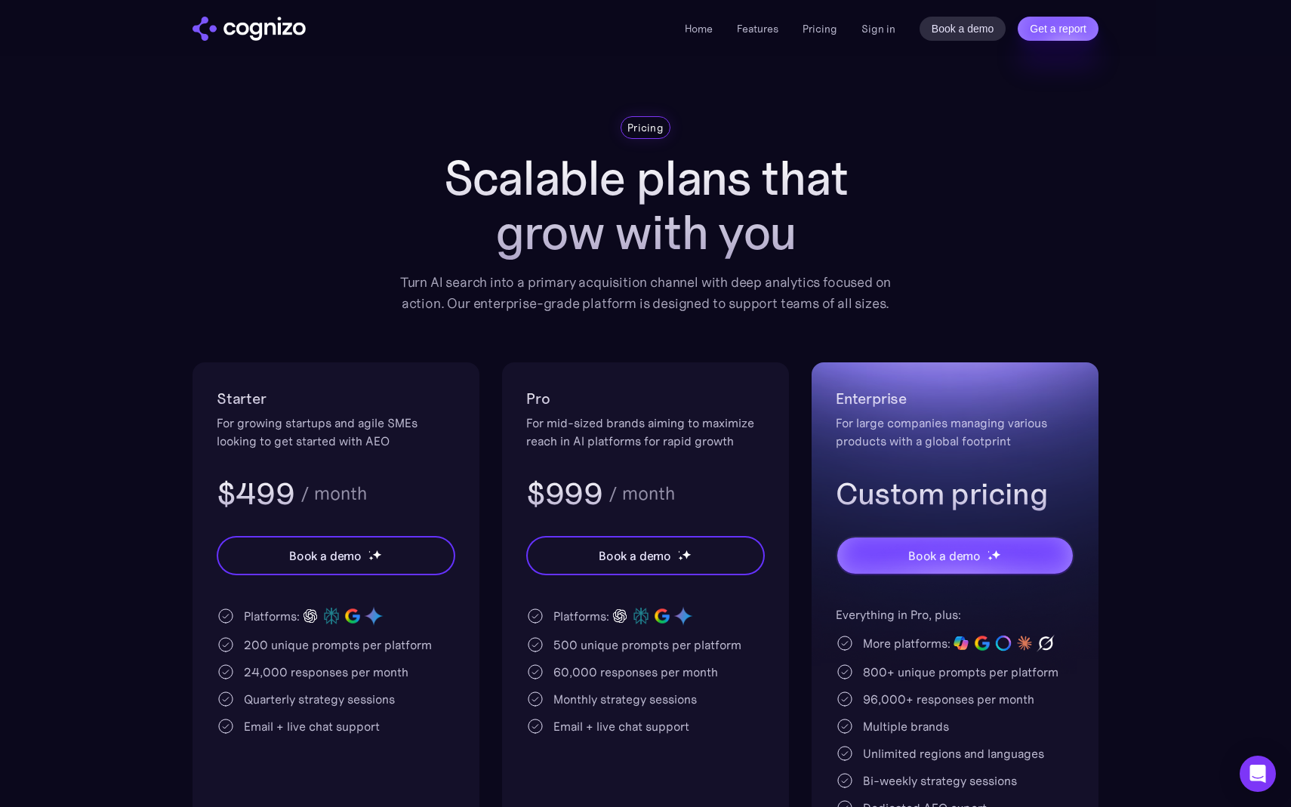 Image resolution: width=1291 pixels, height=807 pixels. What do you see at coordinates (646, 399) in the screenshot?
I see `h2: Pro` at bounding box center [646, 399].